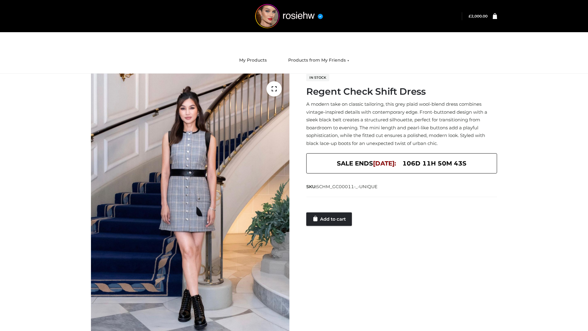 The width and height of the screenshot is (588, 331). I want to click on img: rosiehw, so click(289, 16).